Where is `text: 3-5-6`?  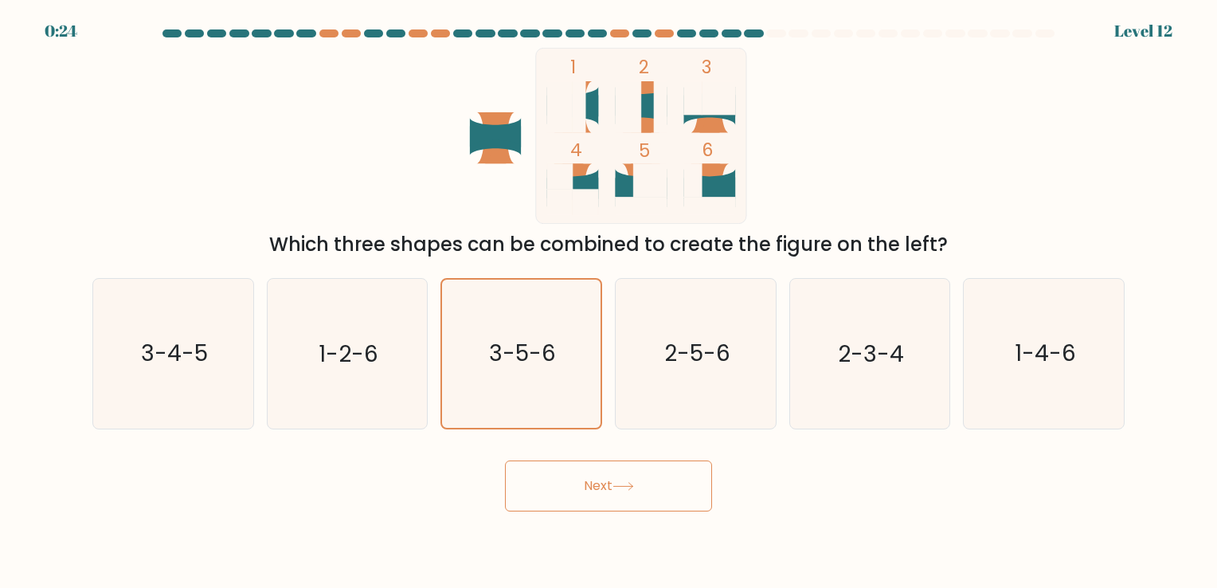
text: 3-5-6 is located at coordinates (522, 354).